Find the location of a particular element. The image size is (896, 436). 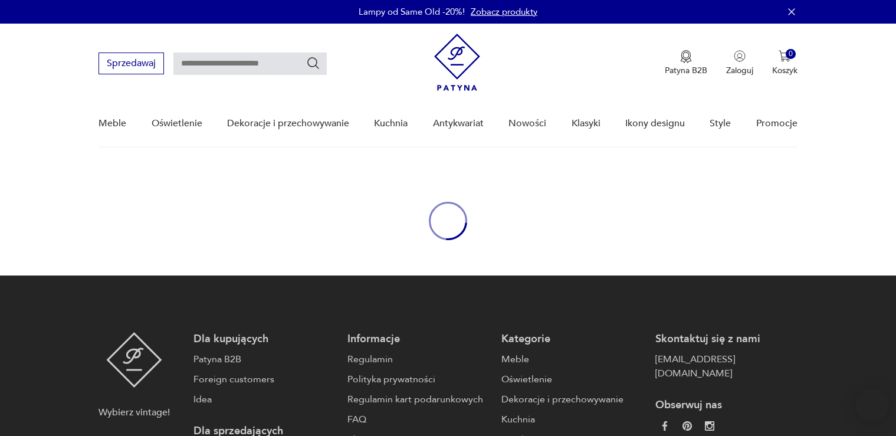

img: c2fd9cf7f39615d9d6839a72ae8e59e5.webp is located at coordinates (710, 426).